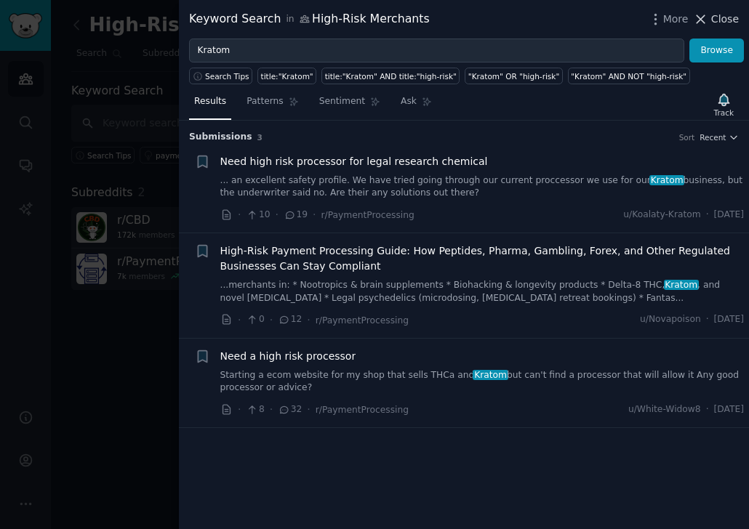  I want to click on a: High-Risk Payment Processing Guide: How Peptides, Pharma, Gambling, Forex, and Other Regulated Bu..., so click(482, 259).